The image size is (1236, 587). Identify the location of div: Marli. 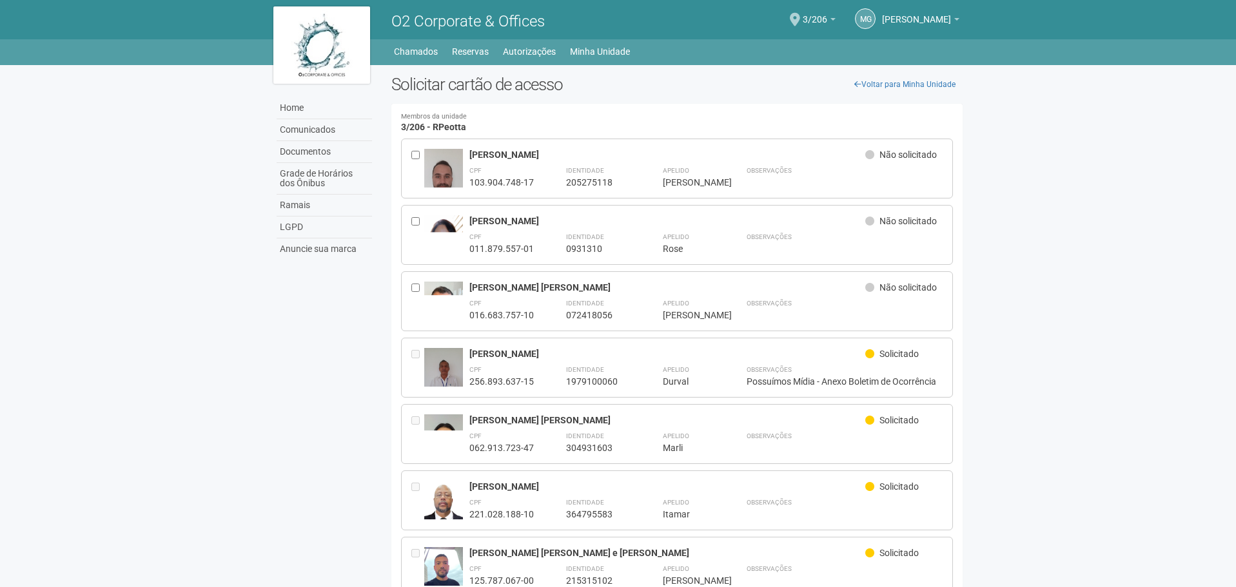
(689, 448).